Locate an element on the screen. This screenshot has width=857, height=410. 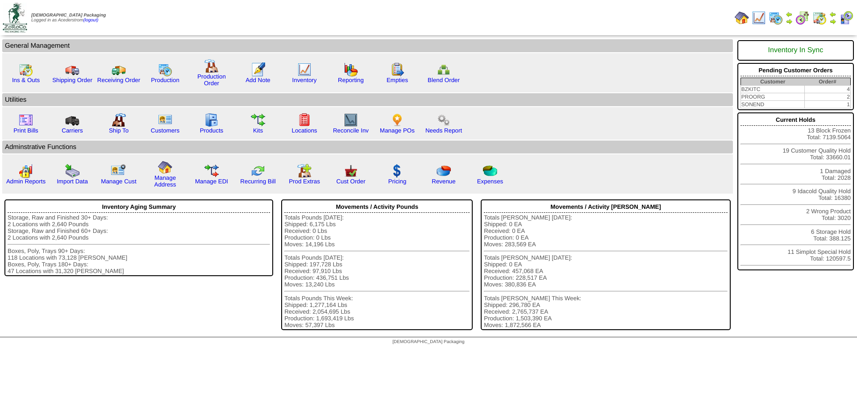
img: orders.gif is located at coordinates (258, 70).